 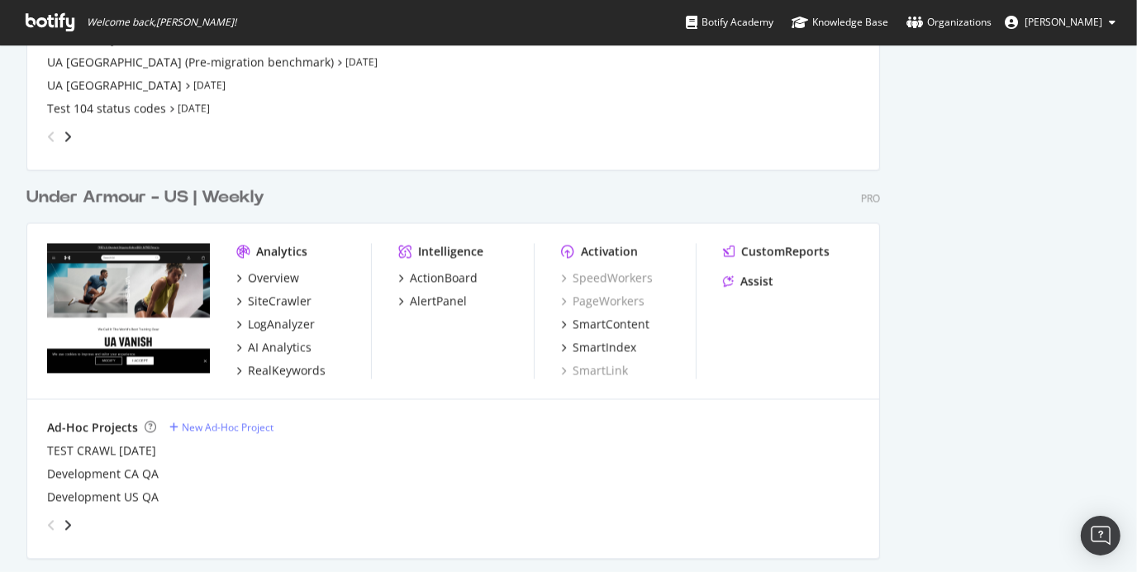 I want to click on a: AlertPanel, so click(x=432, y=301).